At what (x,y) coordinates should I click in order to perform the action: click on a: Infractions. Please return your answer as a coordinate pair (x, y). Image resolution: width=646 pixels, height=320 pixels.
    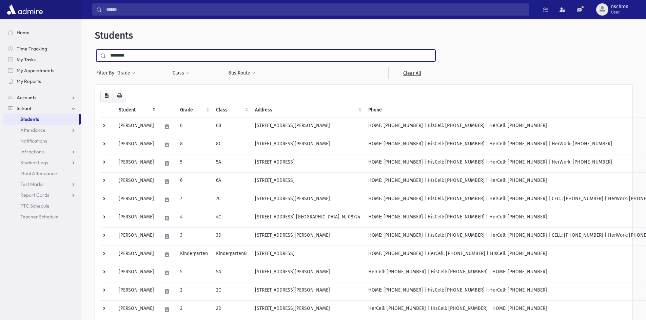
    Looking at the image, I should click on (42, 152).